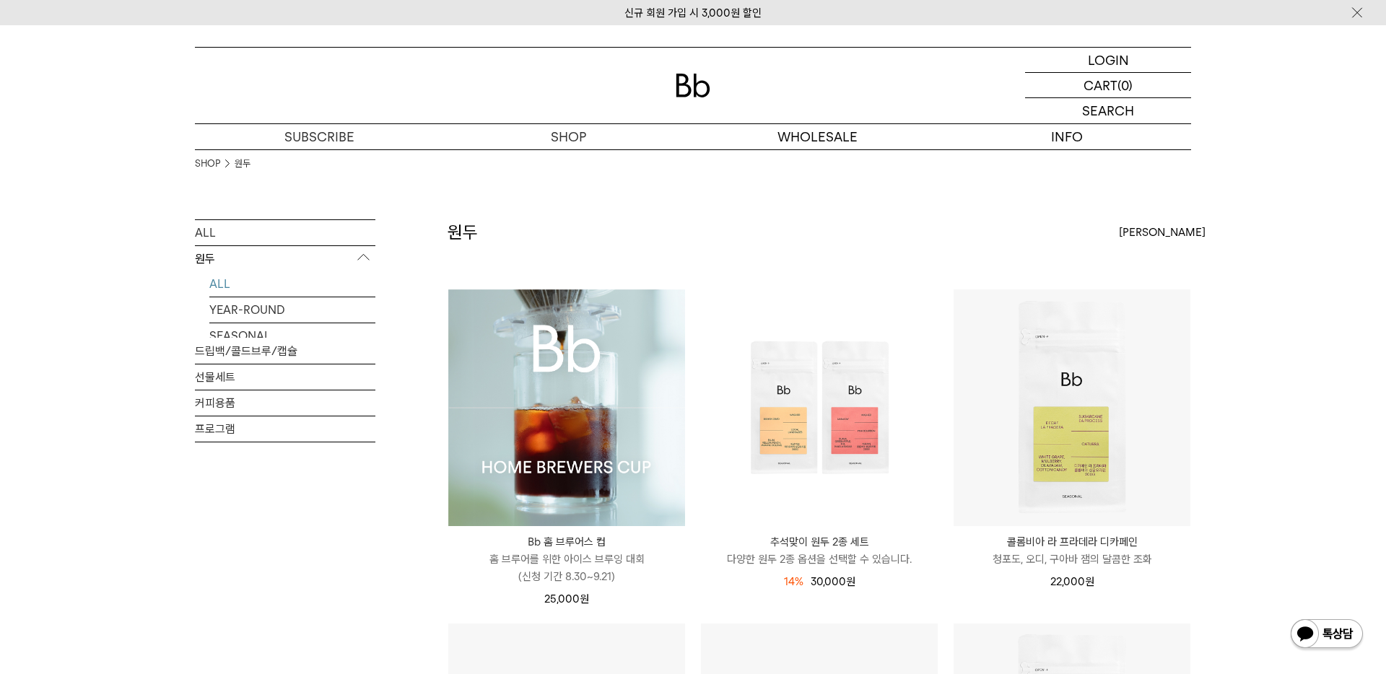 The image size is (1386, 674). I want to click on p: 추석맞이 원두 2종 세트, so click(819, 542).